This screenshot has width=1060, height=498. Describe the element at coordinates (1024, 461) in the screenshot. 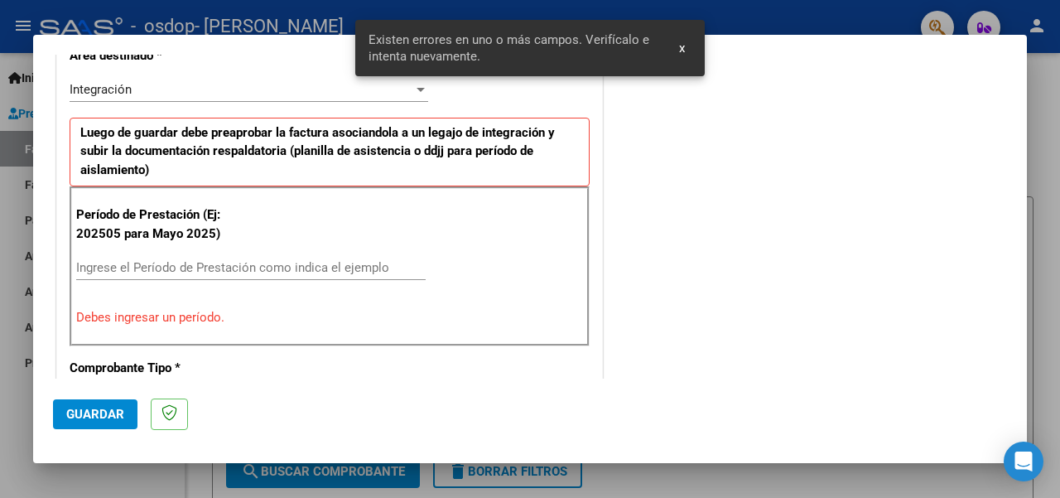

I see `div: Open Intercom Messenger` at that location.